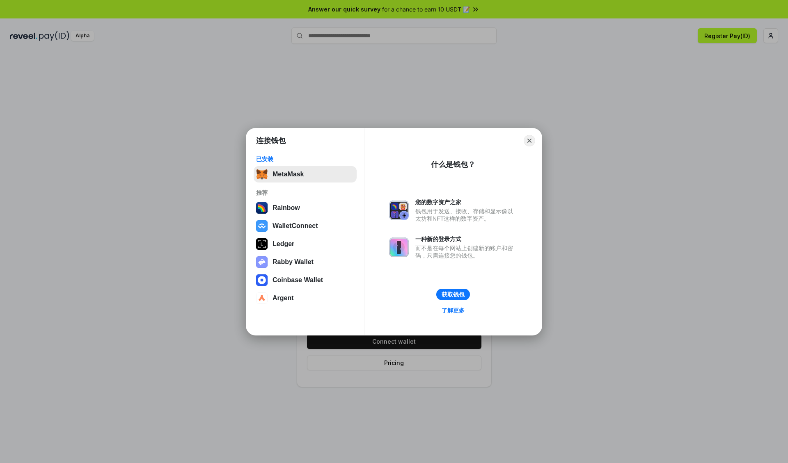 The image size is (788, 463). Describe the element at coordinates (305, 159) in the screenshot. I see `div: 已安装` at that location.